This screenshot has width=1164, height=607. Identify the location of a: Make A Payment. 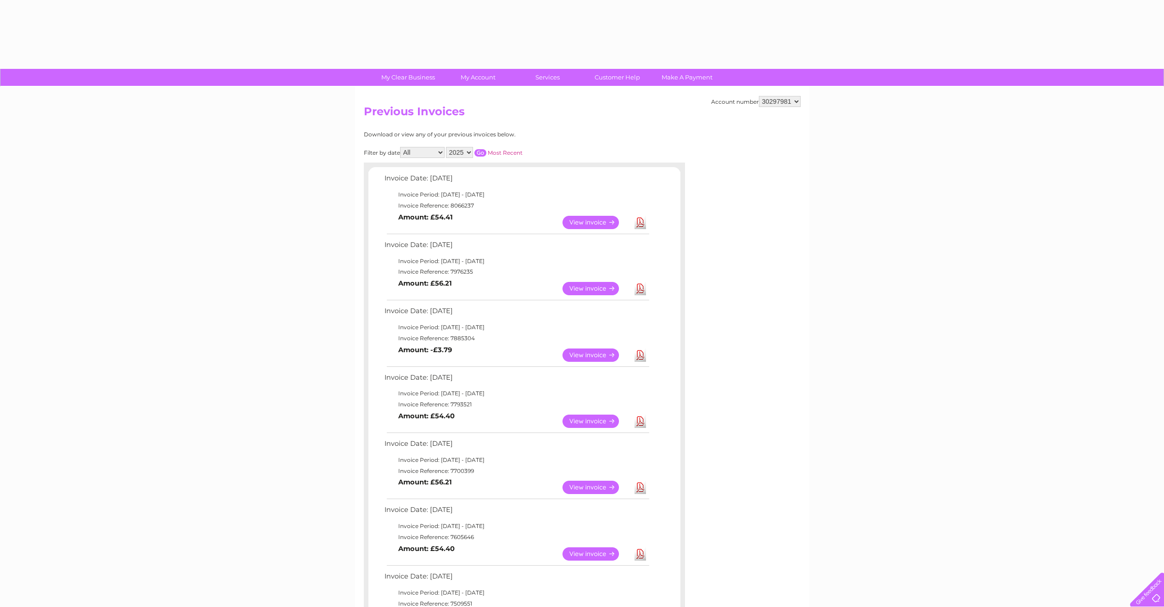
(687, 77).